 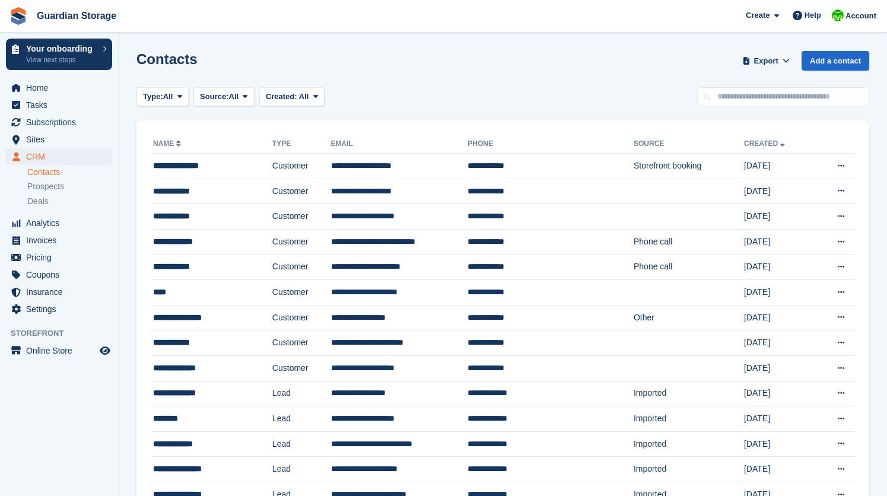 What do you see at coordinates (168, 144) in the screenshot?
I see `a: Name` at bounding box center [168, 144].